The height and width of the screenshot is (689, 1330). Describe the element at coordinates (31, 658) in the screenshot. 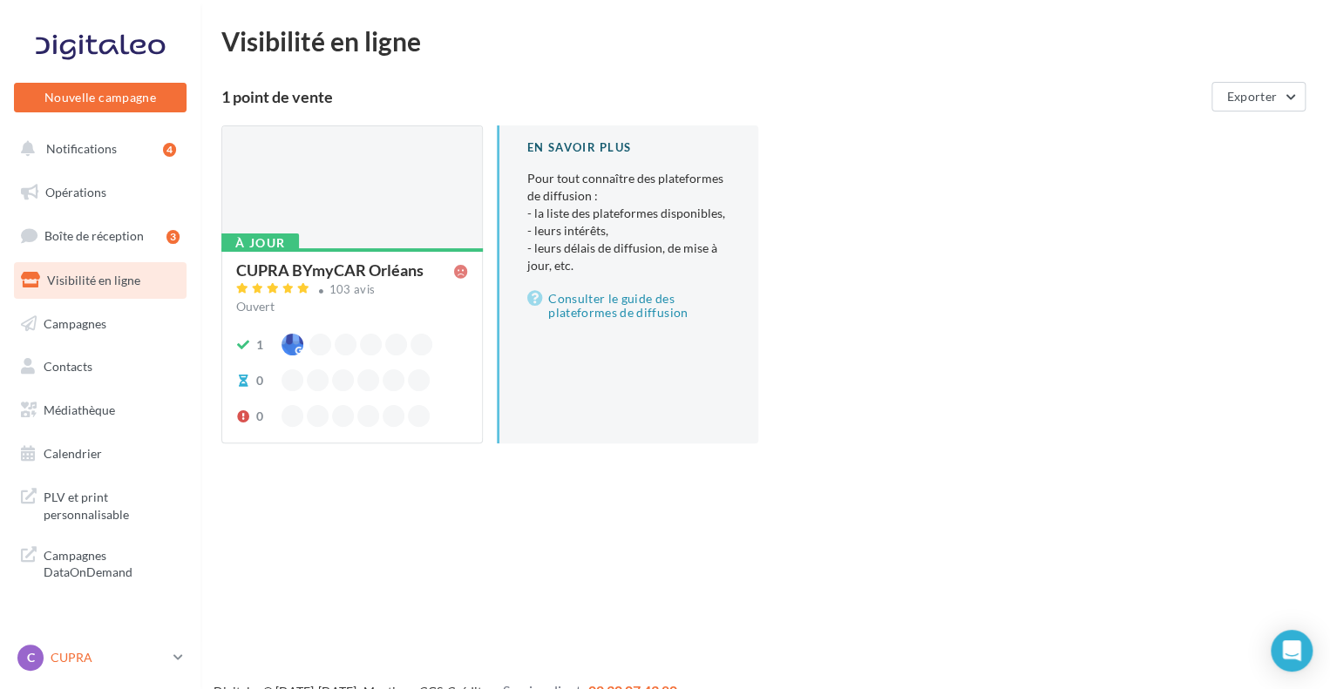

I see `span: C` at that location.